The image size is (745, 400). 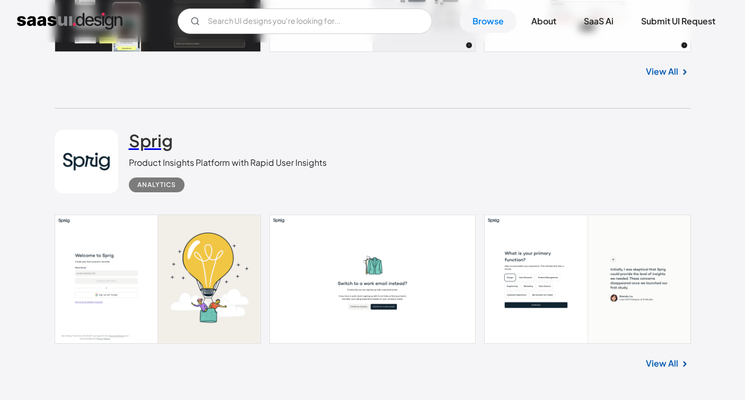 I want to click on a: Browse, so click(x=488, y=21).